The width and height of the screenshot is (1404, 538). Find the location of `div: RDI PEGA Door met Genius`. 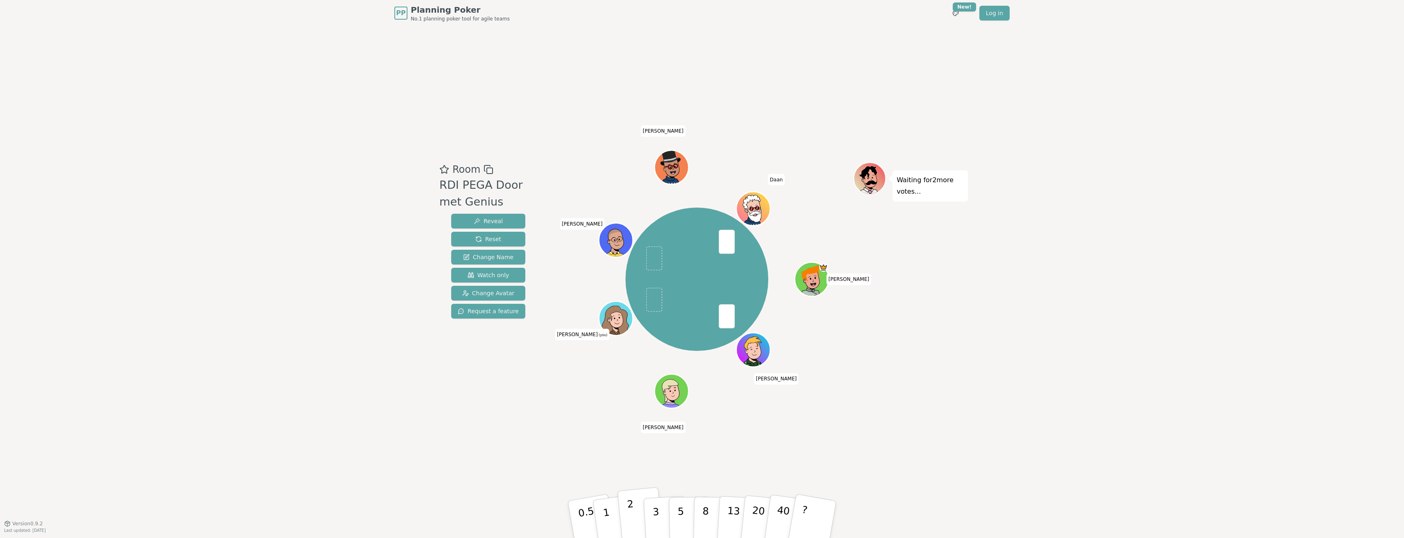

div: RDI PEGA Door met Genius is located at coordinates (490, 194).